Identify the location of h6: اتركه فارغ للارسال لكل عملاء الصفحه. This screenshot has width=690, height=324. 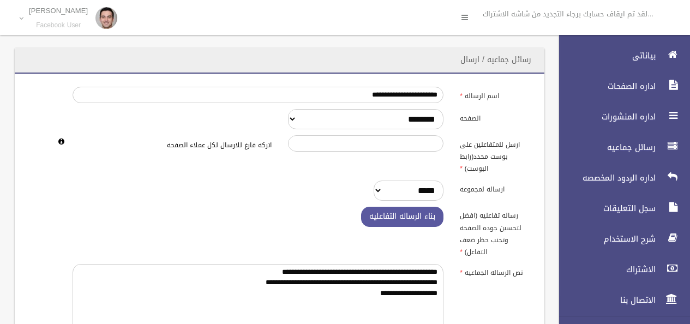
(172, 145).